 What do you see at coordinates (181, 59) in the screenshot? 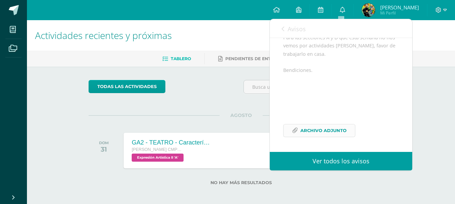
I see `span: Tablero` at bounding box center [181, 59].